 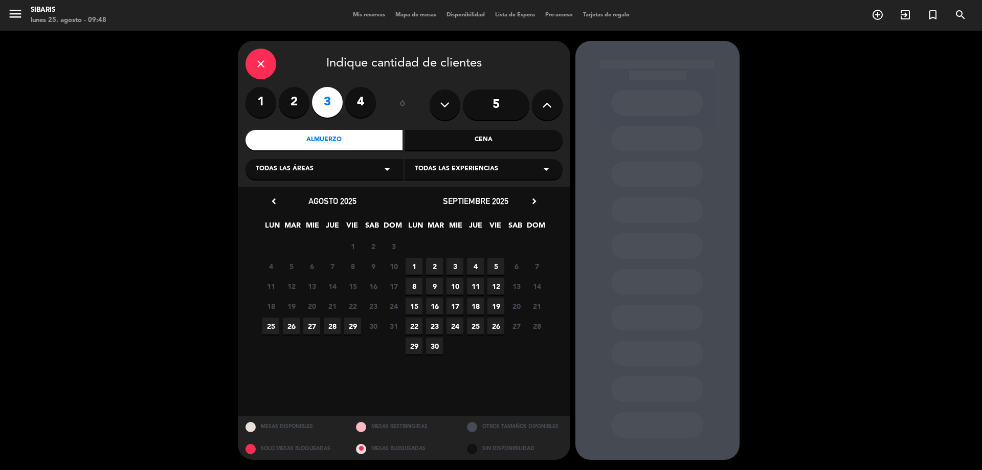 What do you see at coordinates (274, 201) in the screenshot?
I see `i: chevron_left` at bounding box center [274, 201].